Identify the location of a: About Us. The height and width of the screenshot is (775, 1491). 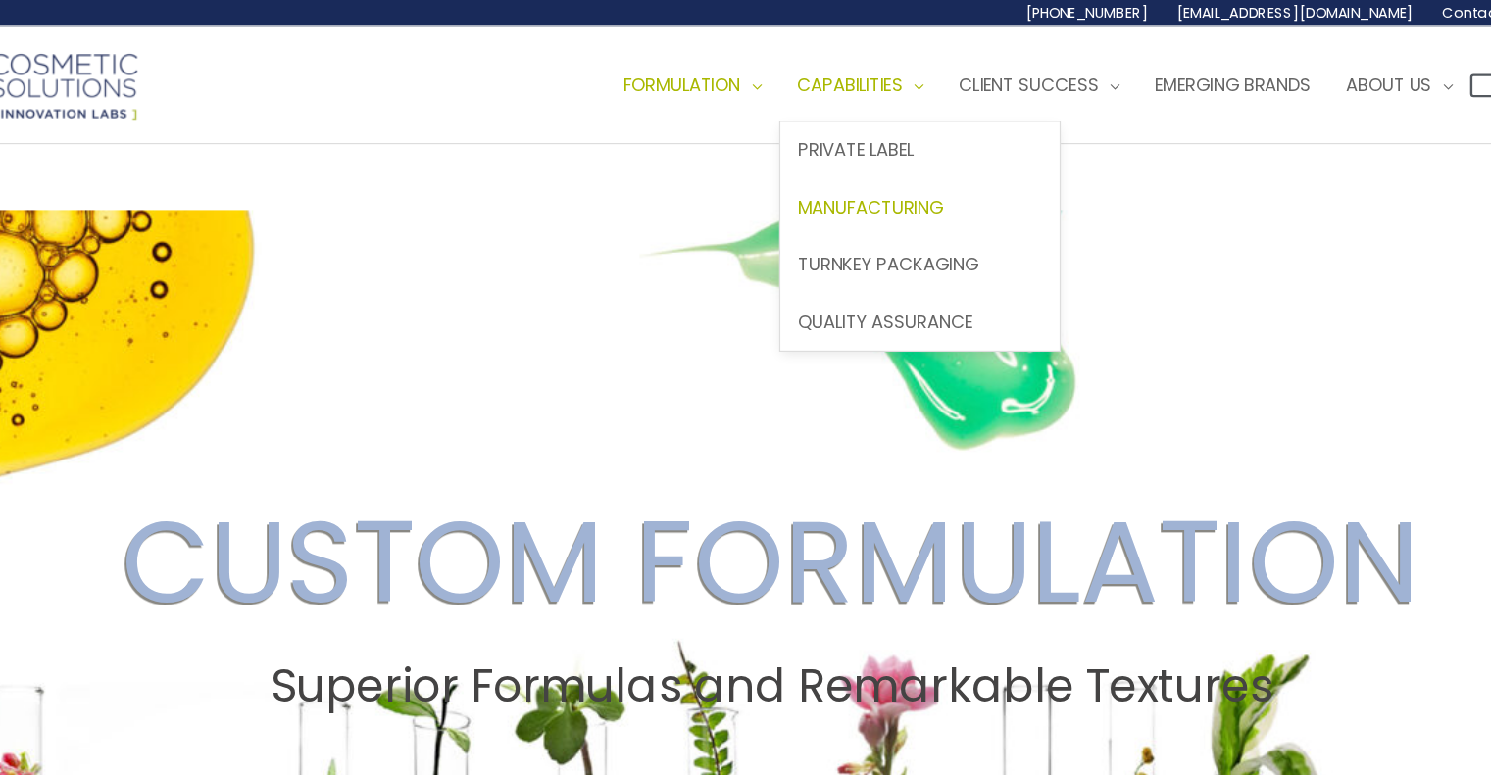
(1269, 72).